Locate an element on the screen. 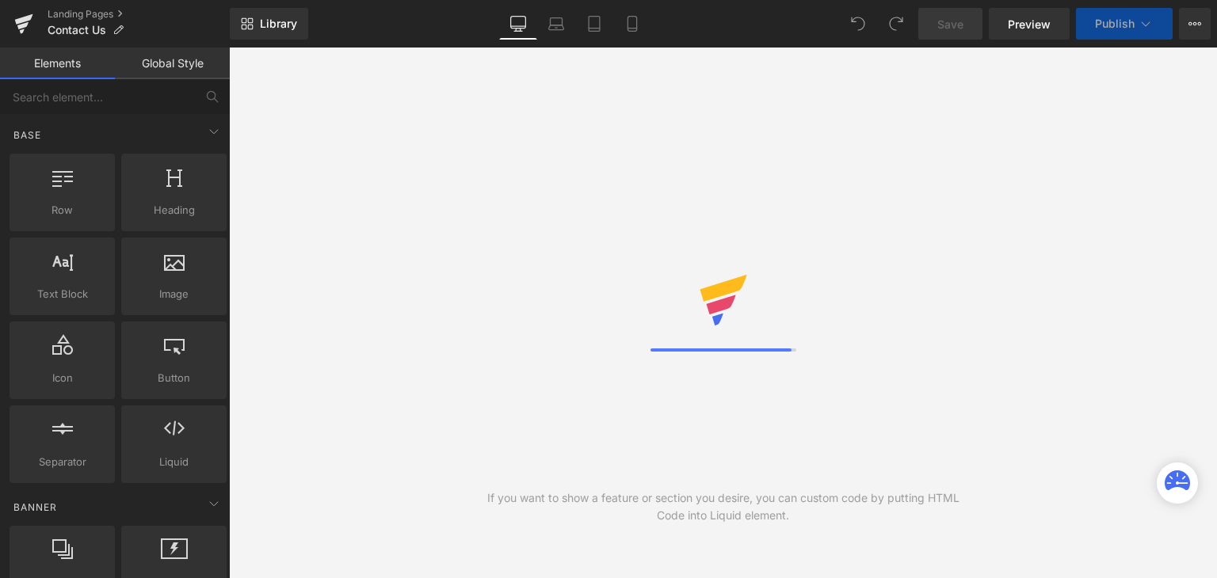 The image size is (1217, 578). span: Text Block is located at coordinates (62, 294).